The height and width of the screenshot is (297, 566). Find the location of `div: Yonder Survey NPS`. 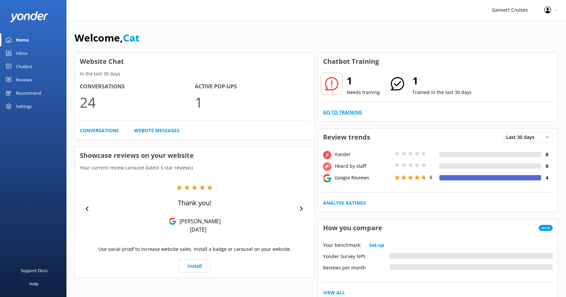

div: Yonder Survey NPS is located at coordinates (356, 256).